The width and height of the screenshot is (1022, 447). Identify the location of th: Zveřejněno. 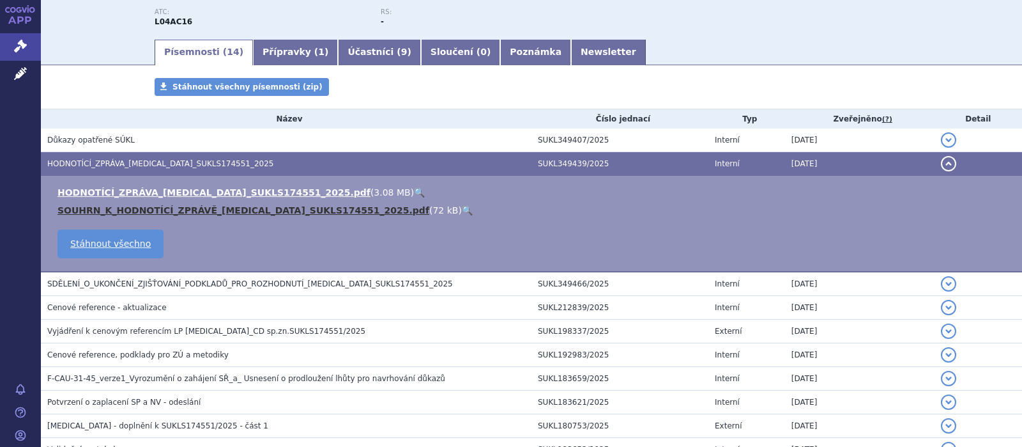
(860, 119).